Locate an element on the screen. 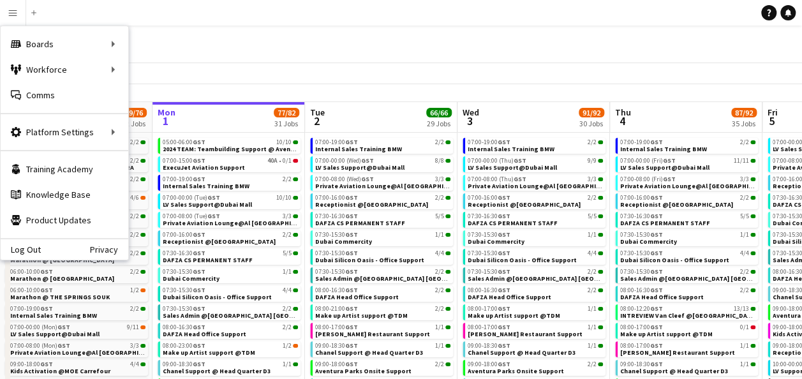  span: 07:00-16:00 is located at coordinates (642, 198).